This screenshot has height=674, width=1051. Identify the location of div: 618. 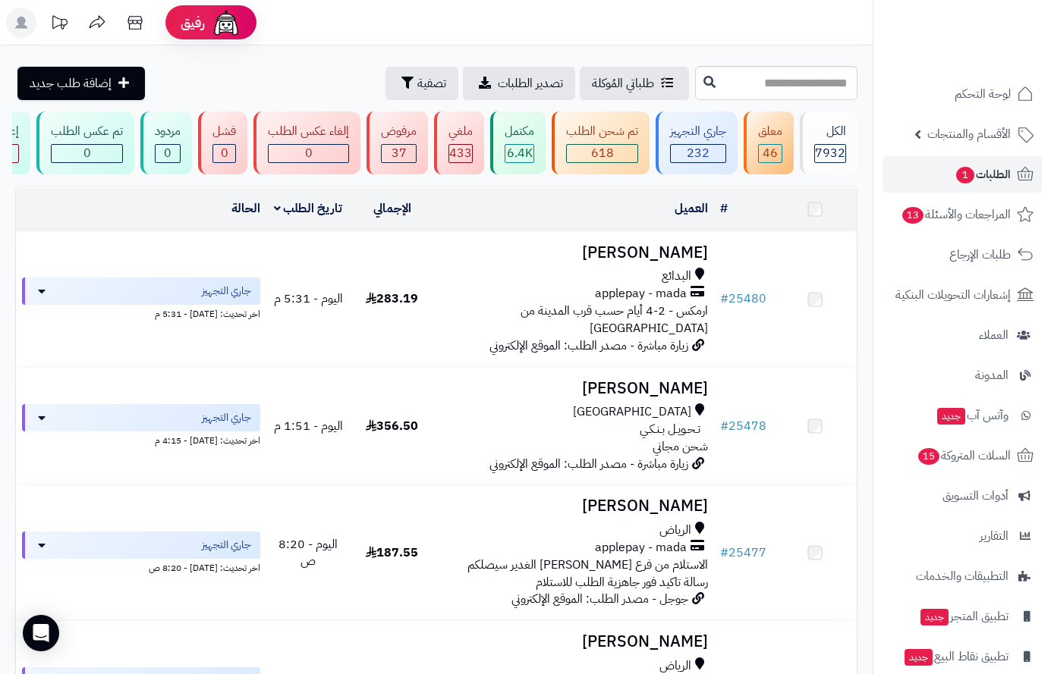
(602, 153).